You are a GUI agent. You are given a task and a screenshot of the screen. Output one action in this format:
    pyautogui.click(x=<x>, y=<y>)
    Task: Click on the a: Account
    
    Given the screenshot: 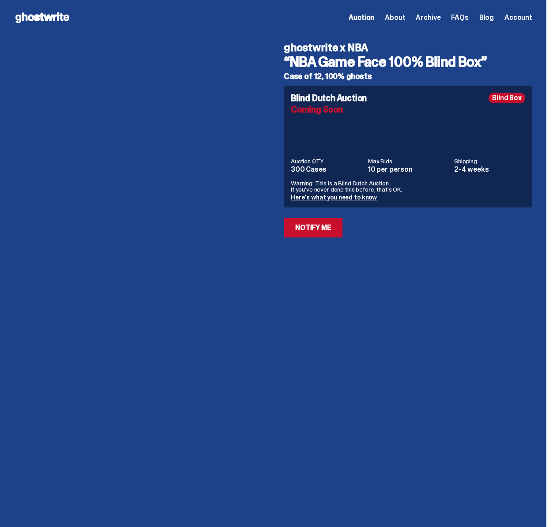 What is the action you would take?
    pyautogui.click(x=518, y=18)
    